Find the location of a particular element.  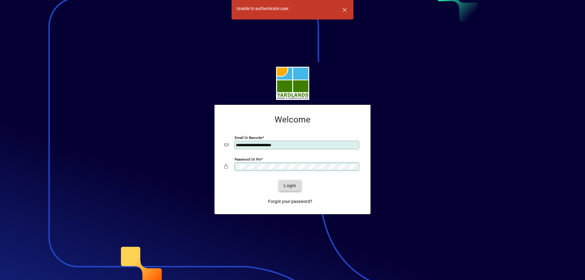

span: Login is located at coordinates (290, 185).